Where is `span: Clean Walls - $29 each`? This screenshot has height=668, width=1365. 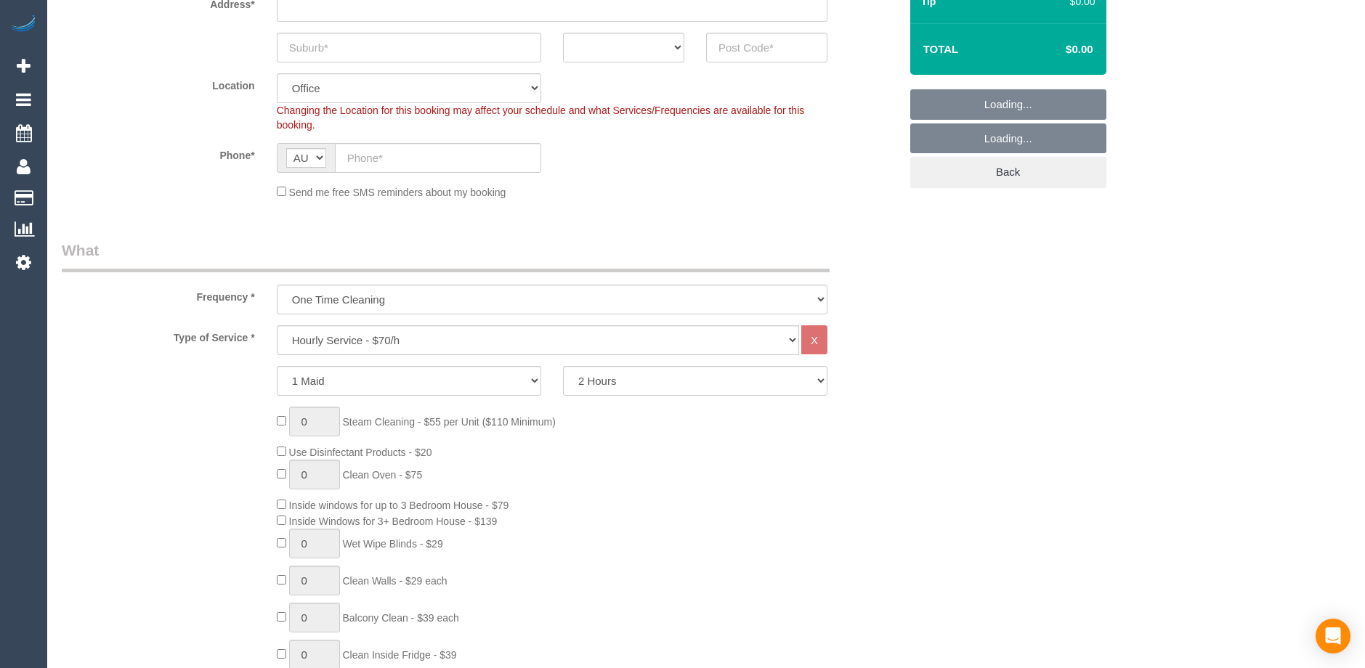
span: Clean Walls - $29 each is located at coordinates (394, 581).